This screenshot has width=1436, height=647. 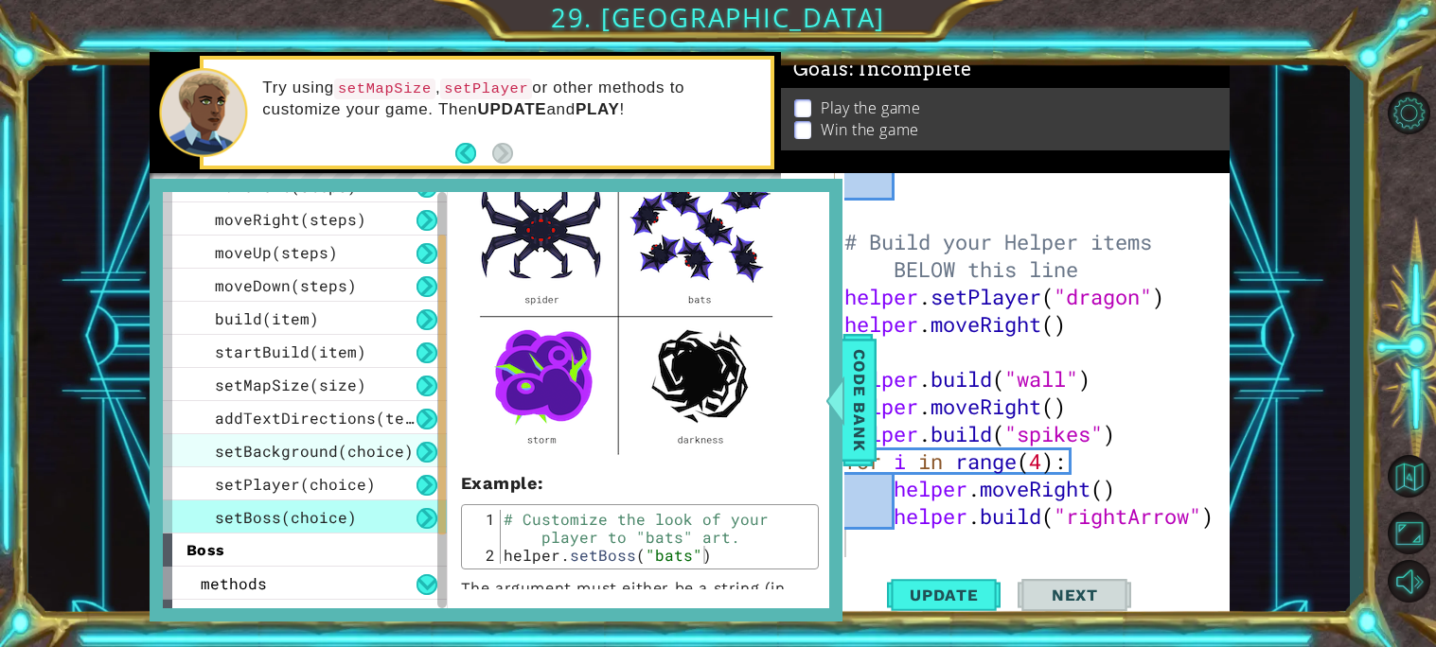 I want to click on p: Win the game, so click(x=870, y=130).